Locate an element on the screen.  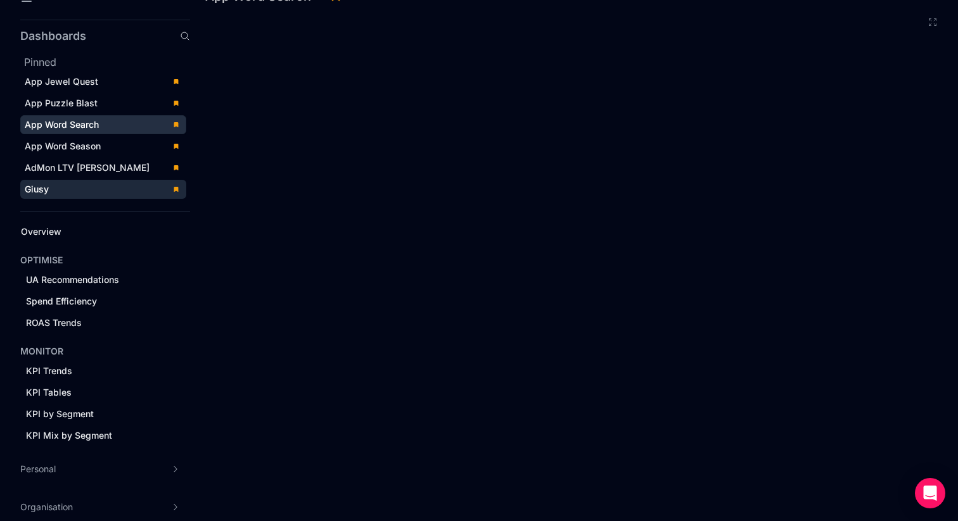
a: App Jewel Quest is located at coordinates (103, 82).